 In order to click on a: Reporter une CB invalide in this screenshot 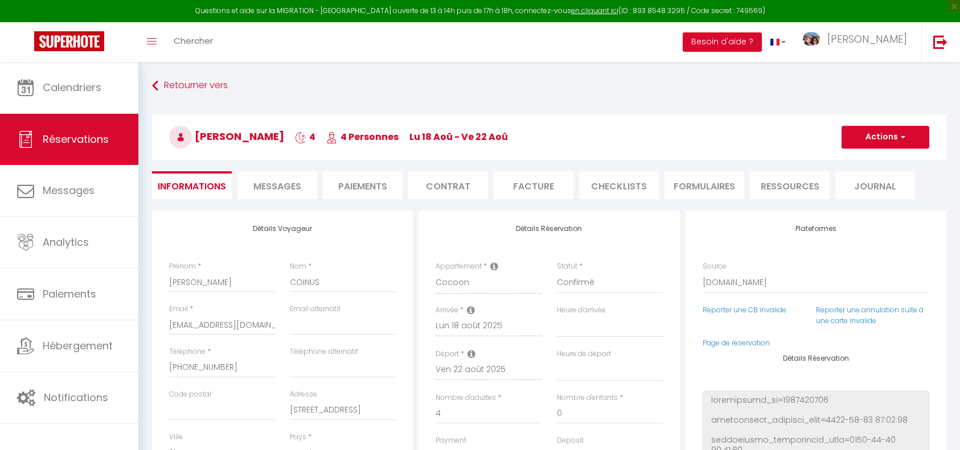, I will do `click(744, 310)`.